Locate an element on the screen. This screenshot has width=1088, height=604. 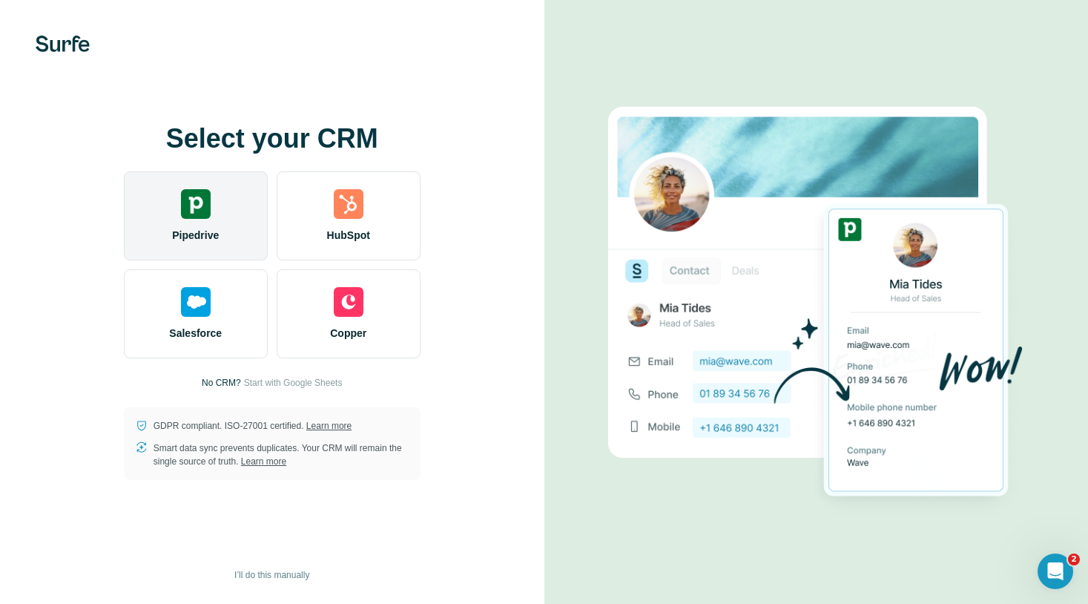
button: Start with Google Sheets is located at coordinates (293, 383).